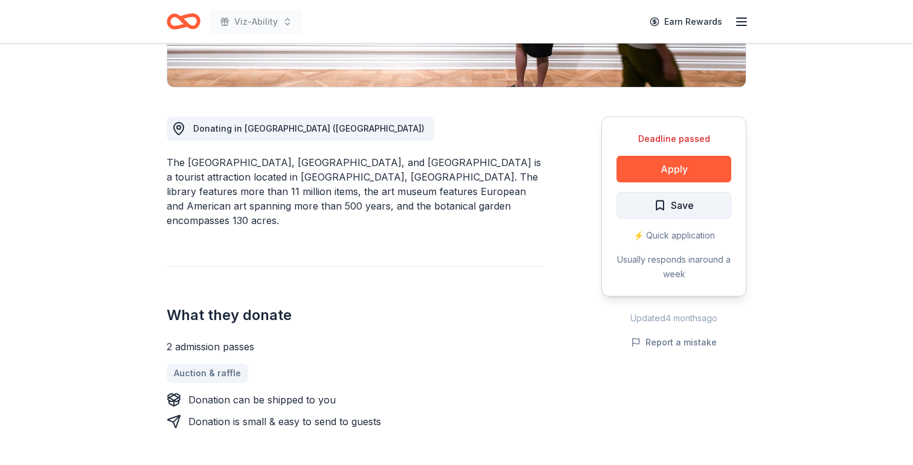  I want to click on a: Home, so click(184, 21).